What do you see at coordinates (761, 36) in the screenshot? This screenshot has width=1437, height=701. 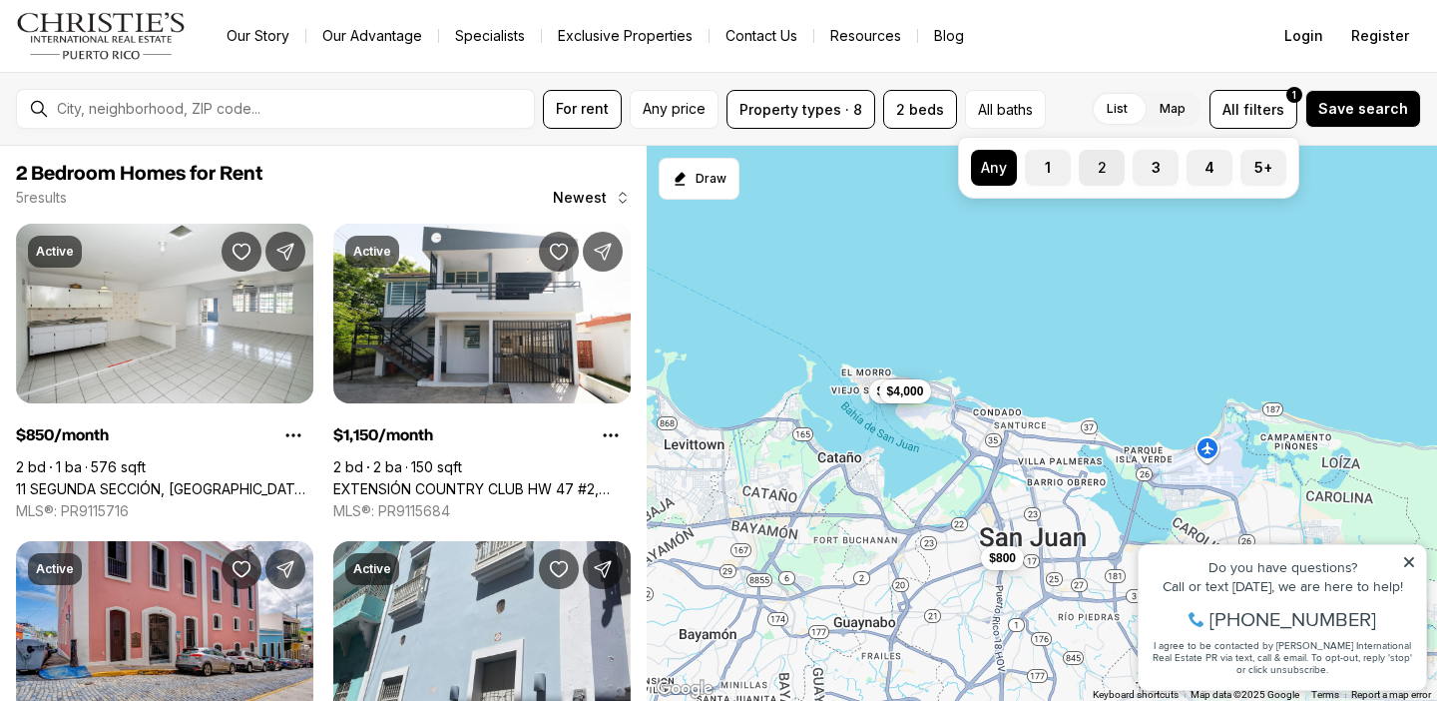 I see `button: Contact Us` at bounding box center [761, 36].